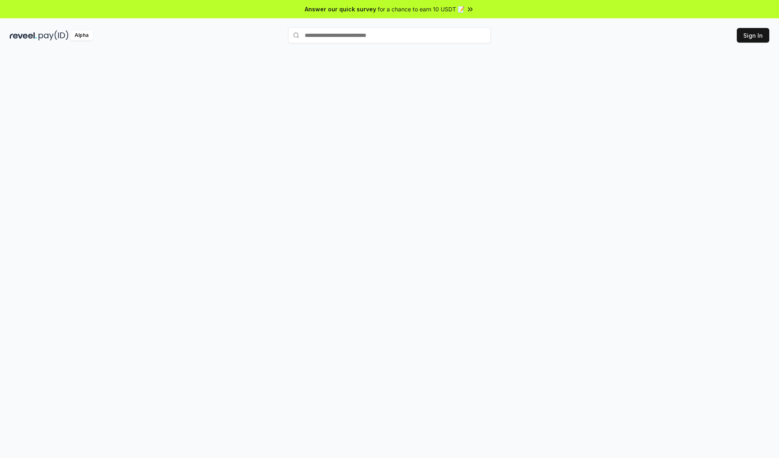  I want to click on button: Sign In, so click(753, 35).